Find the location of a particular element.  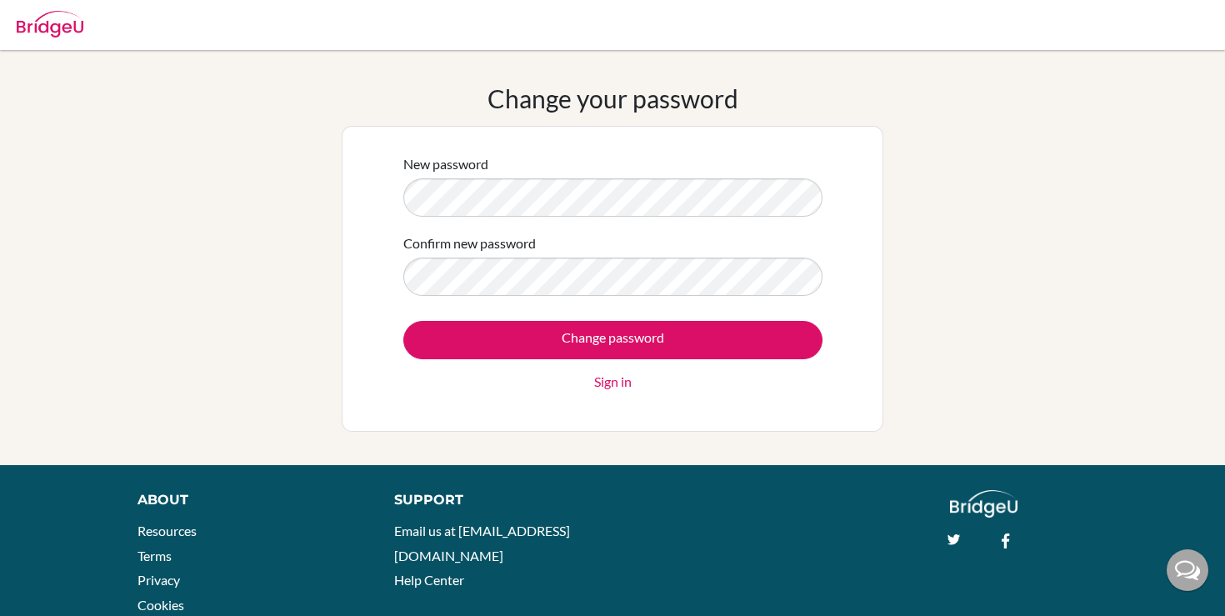

div: About is located at coordinates (247, 500).